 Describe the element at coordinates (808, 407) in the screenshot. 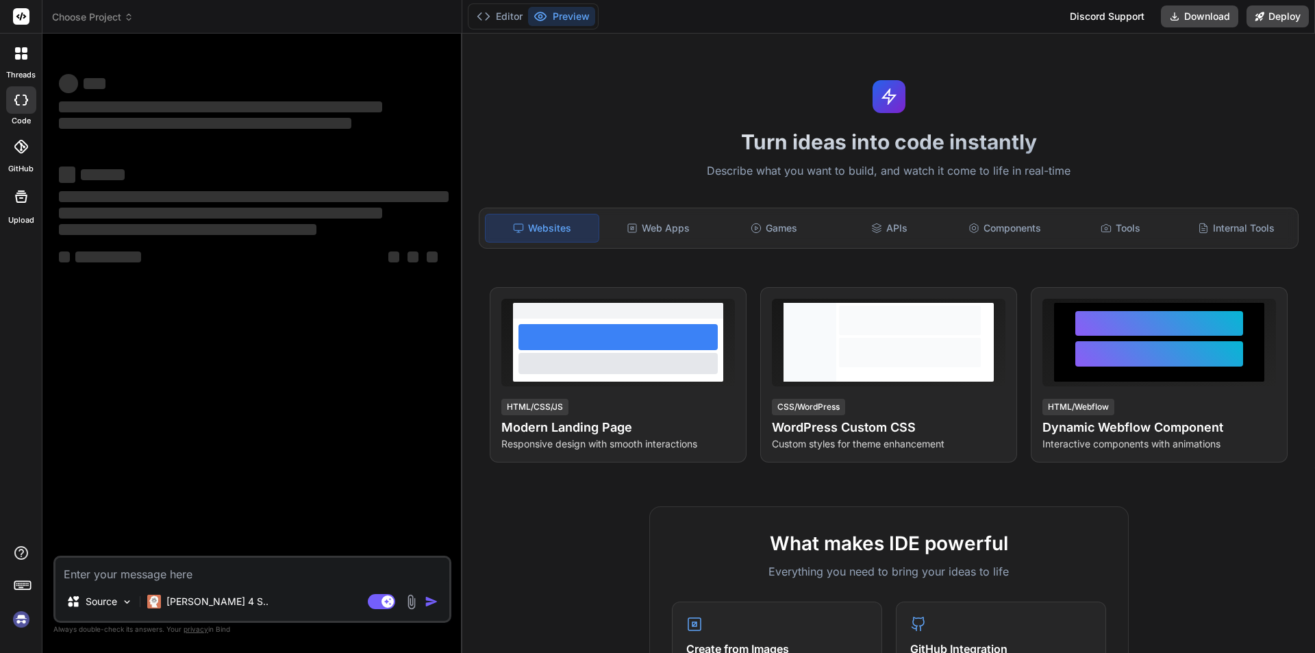

I see `div: CSS/WordPress` at that location.